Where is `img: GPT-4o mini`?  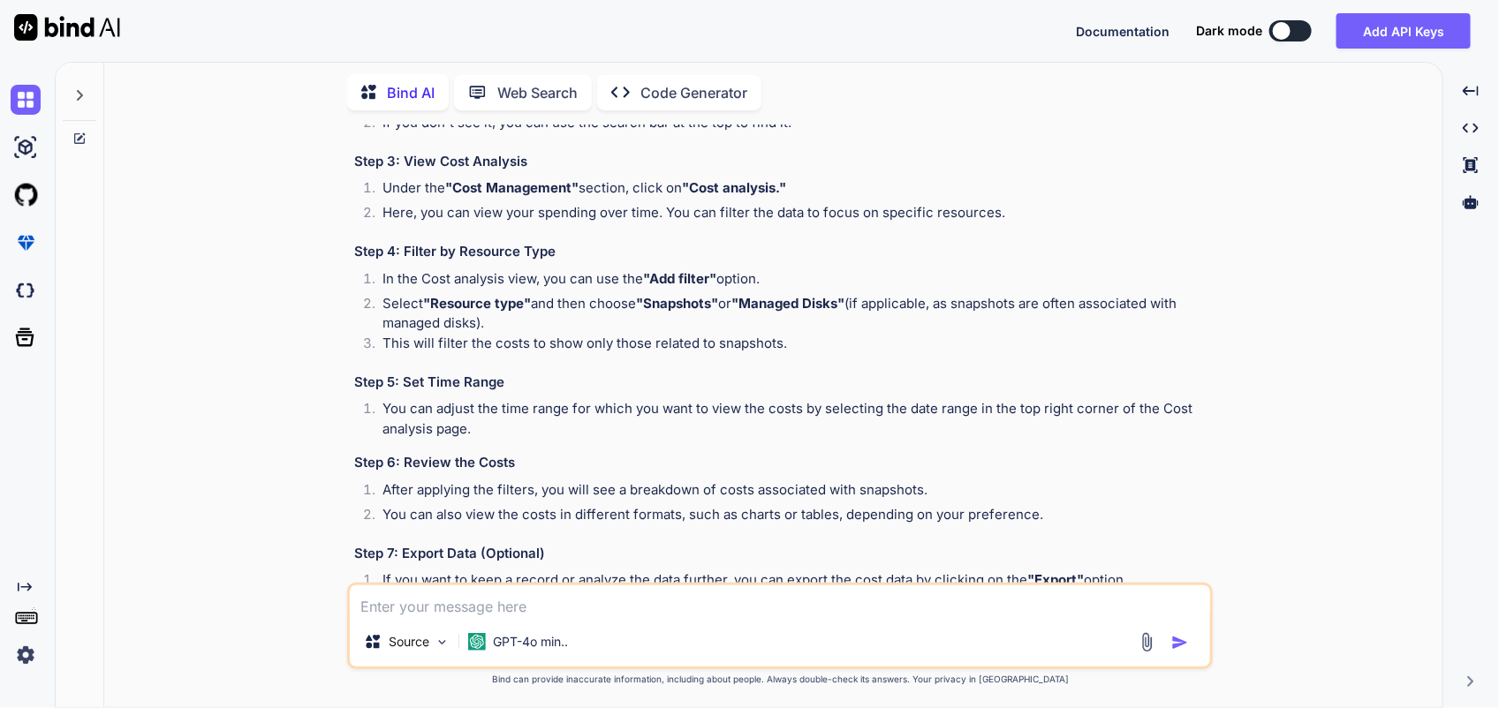
img: GPT-4o mini is located at coordinates (477, 642).